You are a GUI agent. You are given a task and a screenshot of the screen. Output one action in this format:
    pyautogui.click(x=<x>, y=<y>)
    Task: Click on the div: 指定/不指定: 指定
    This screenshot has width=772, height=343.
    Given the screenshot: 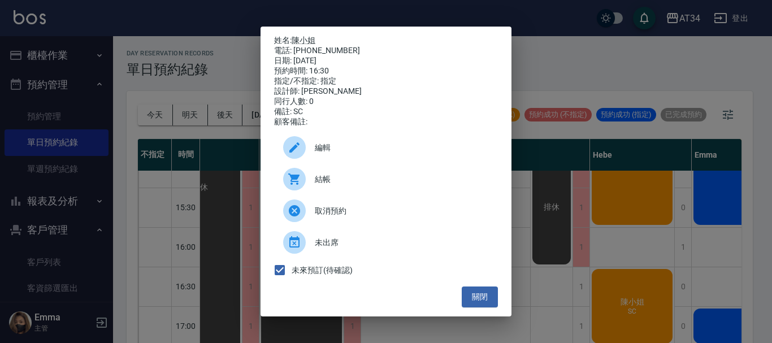 What is the action you would take?
    pyautogui.click(x=386, y=81)
    